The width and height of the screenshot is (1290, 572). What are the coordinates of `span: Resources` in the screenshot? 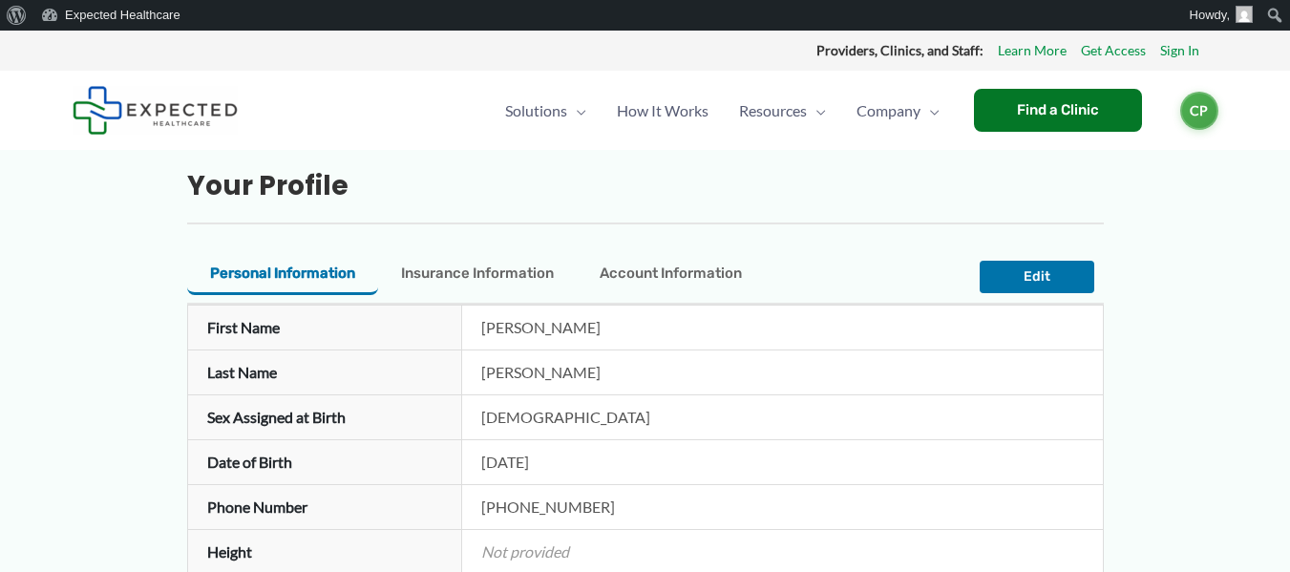 It's located at (773, 111).